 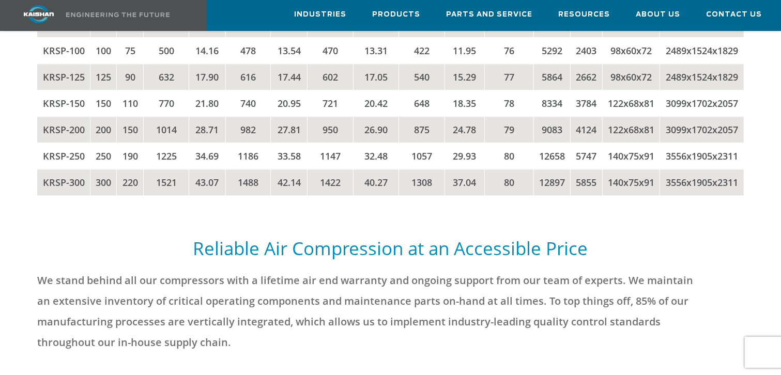 What do you see at coordinates (551, 103) in the screenshot?
I see `td: 8334` at bounding box center [551, 103].